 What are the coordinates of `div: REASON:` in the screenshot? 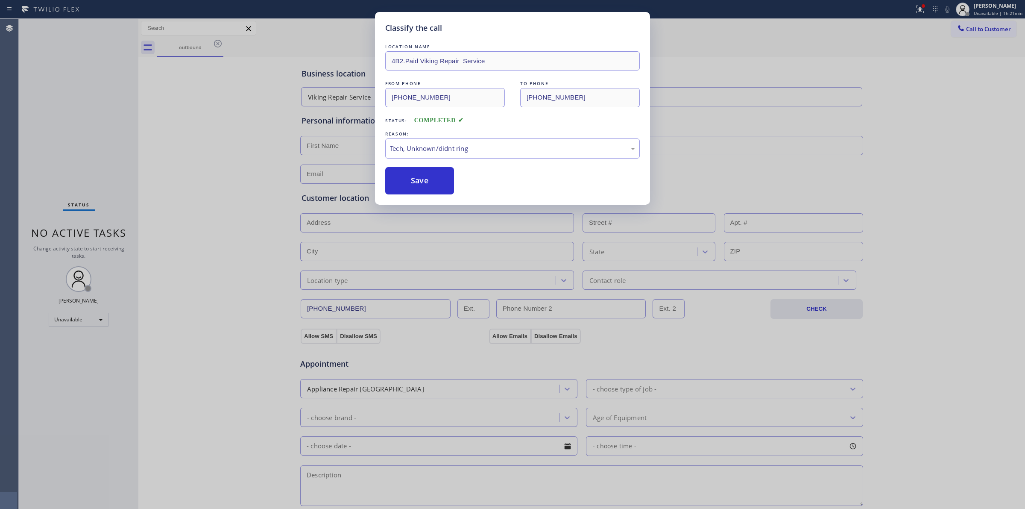 It's located at (512, 134).